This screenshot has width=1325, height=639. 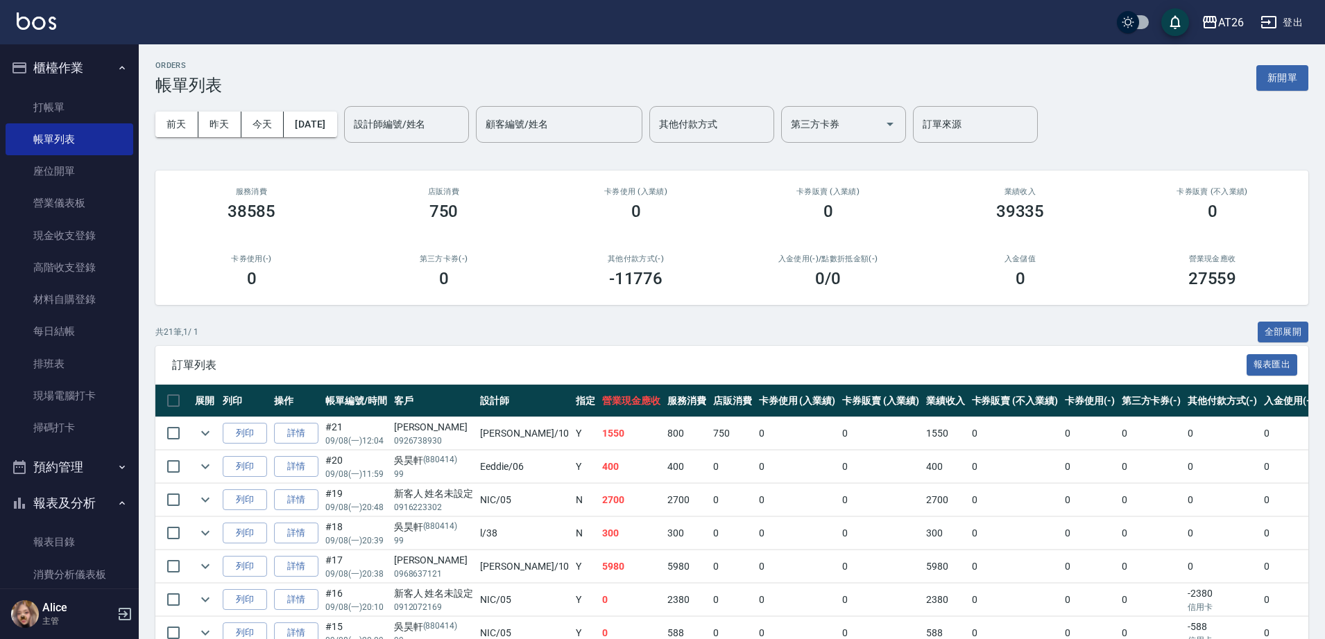 What do you see at coordinates (1272, 365) in the screenshot?
I see `button: 報表匯出` at bounding box center [1272, 365].